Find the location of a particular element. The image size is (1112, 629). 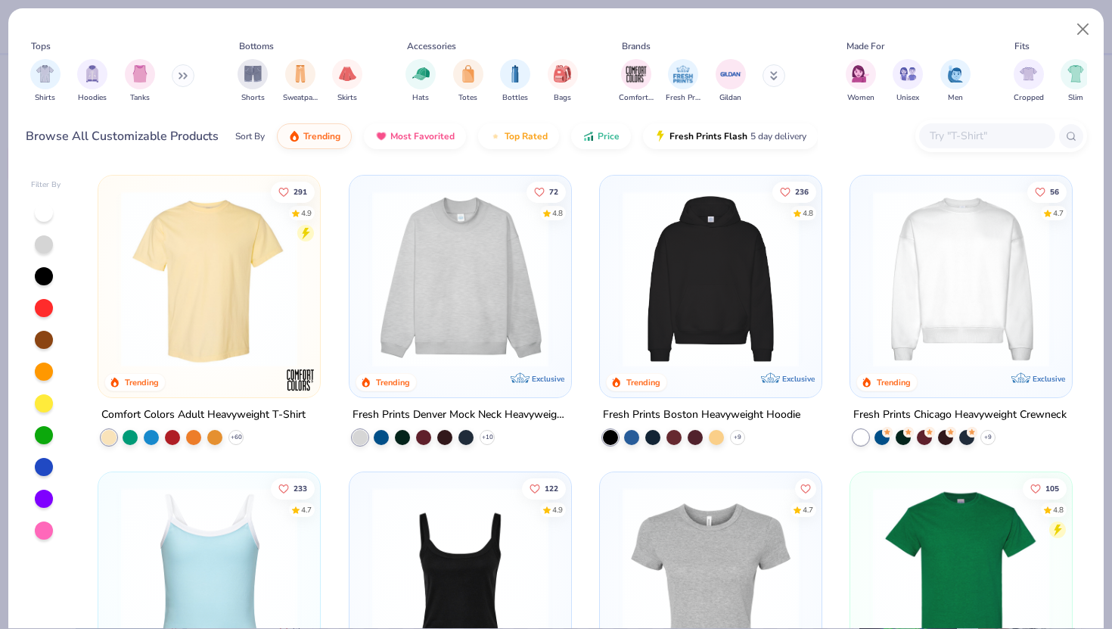

img: Gildan Image is located at coordinates (731, 74).